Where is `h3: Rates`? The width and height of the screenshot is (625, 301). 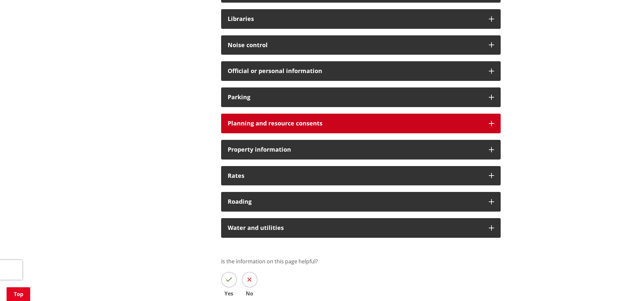 h3: Rates is located at coordinates (355, 176).